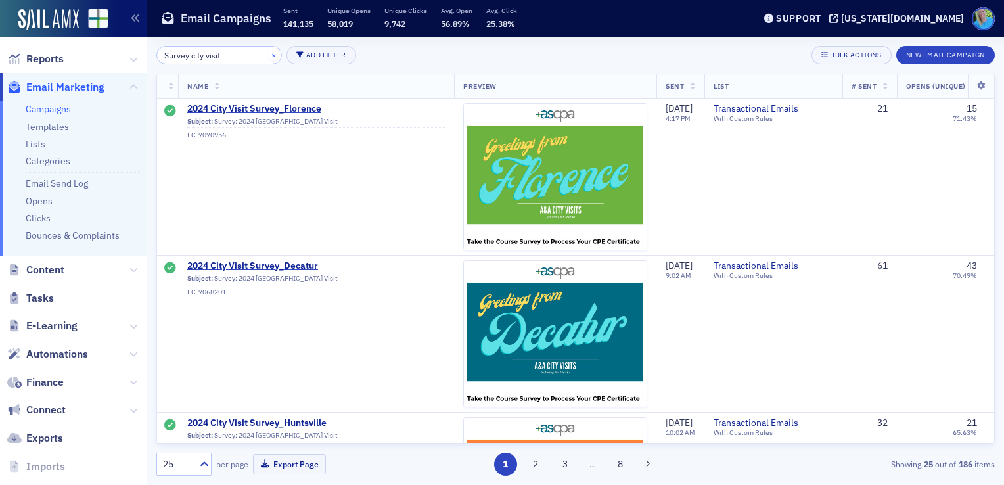  Describe the element at coordinates (49, 20) in the screenshot. I see `a: SailAMX` at that location.